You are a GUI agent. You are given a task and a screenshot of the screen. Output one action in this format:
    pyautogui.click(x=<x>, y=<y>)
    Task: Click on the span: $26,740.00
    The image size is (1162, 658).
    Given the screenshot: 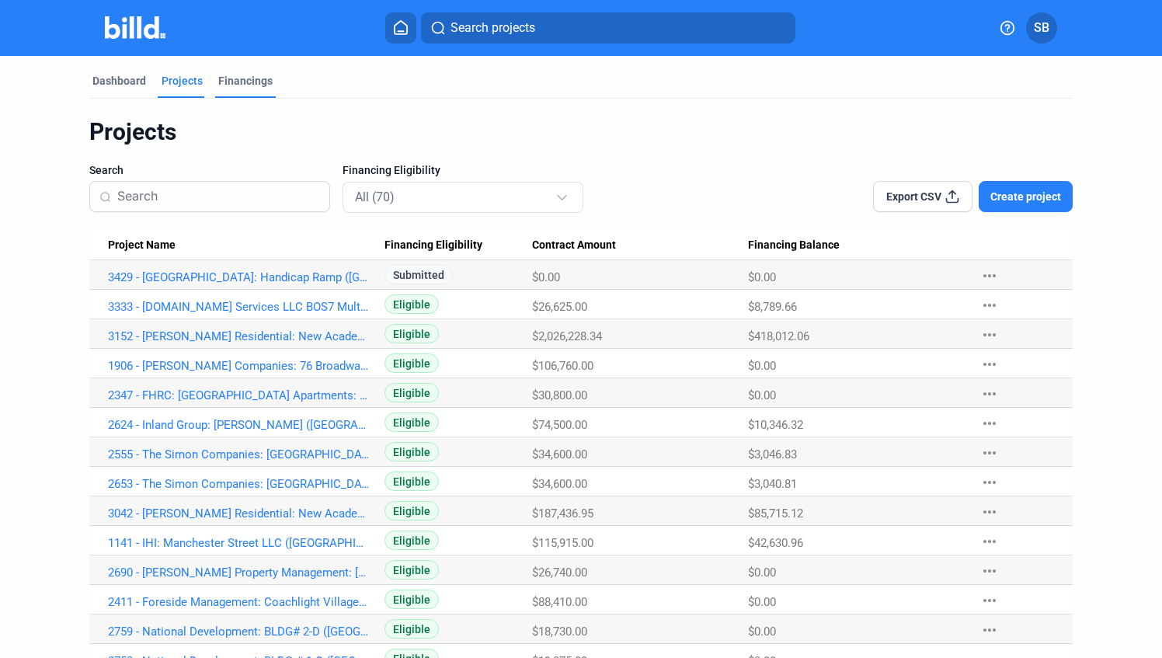 What is the action you would take?
    pyautogui.click(x=559, y=572)
    